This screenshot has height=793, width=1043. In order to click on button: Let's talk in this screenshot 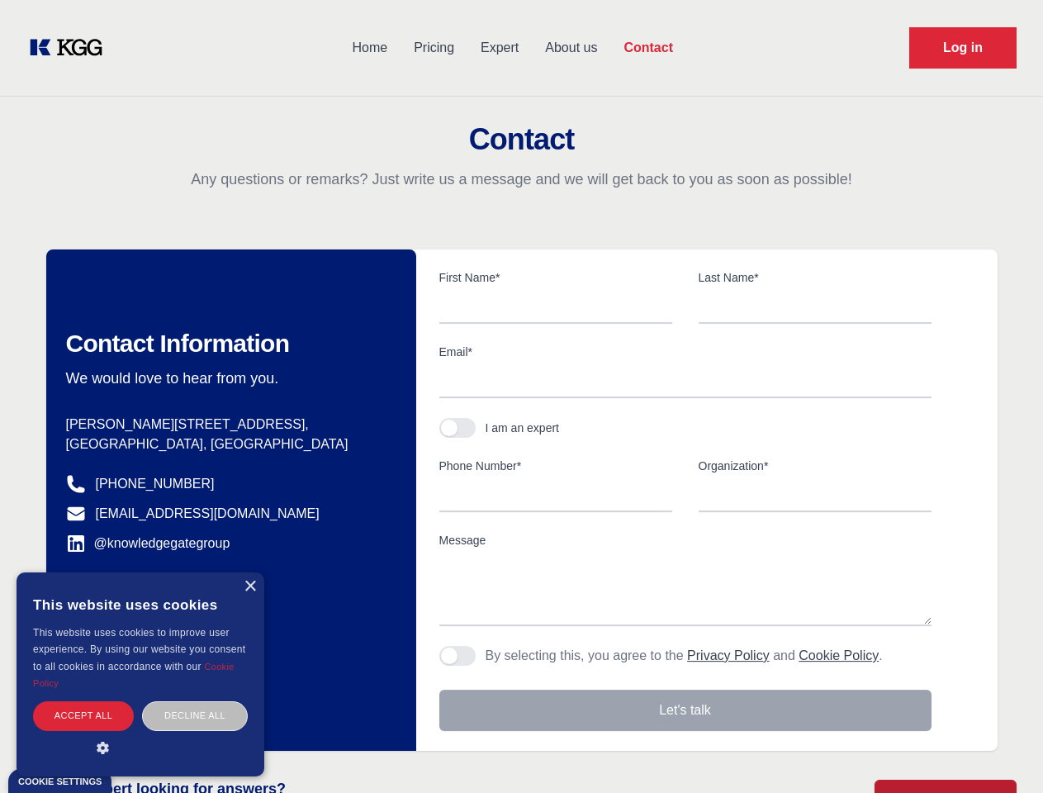, I will do `click(686, 711)`.